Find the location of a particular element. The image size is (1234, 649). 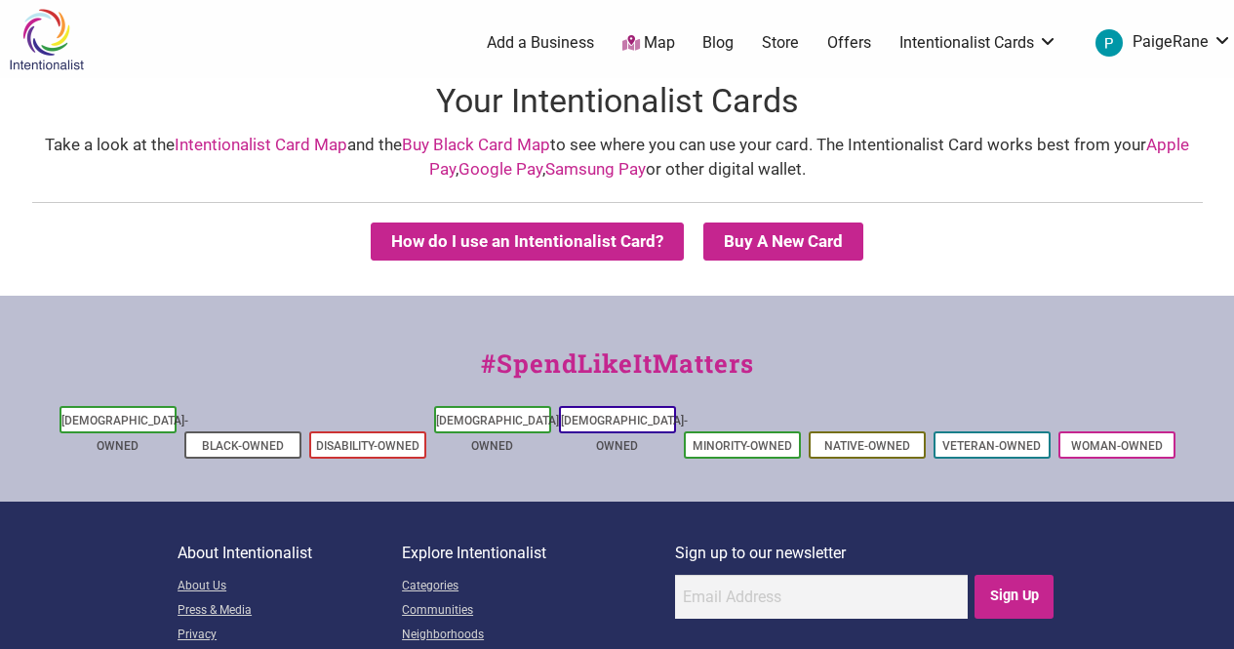

li: Intentionalist Cards is located at coordinates (978, 43).